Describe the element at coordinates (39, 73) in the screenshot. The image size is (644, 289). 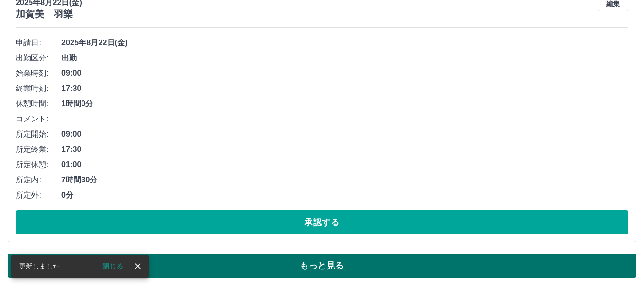
I see `span: 始業時刻:` at that location.